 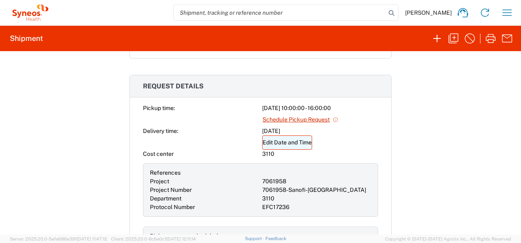 I want to click on a: Feedback, so click(x=276, y=239).